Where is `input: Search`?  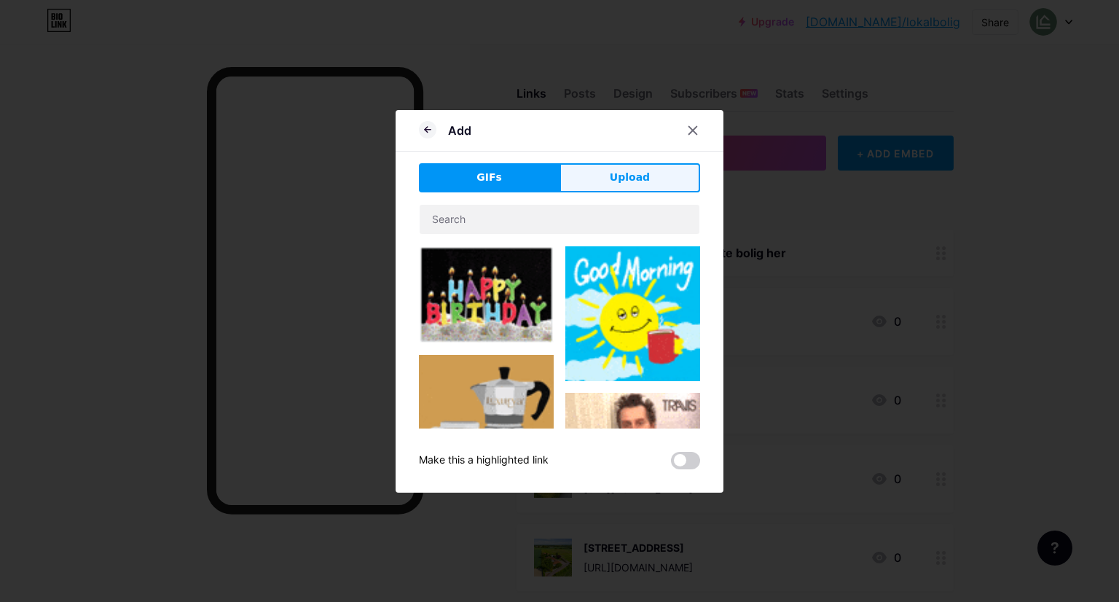 input: Search is located at coordinates (560, 219).